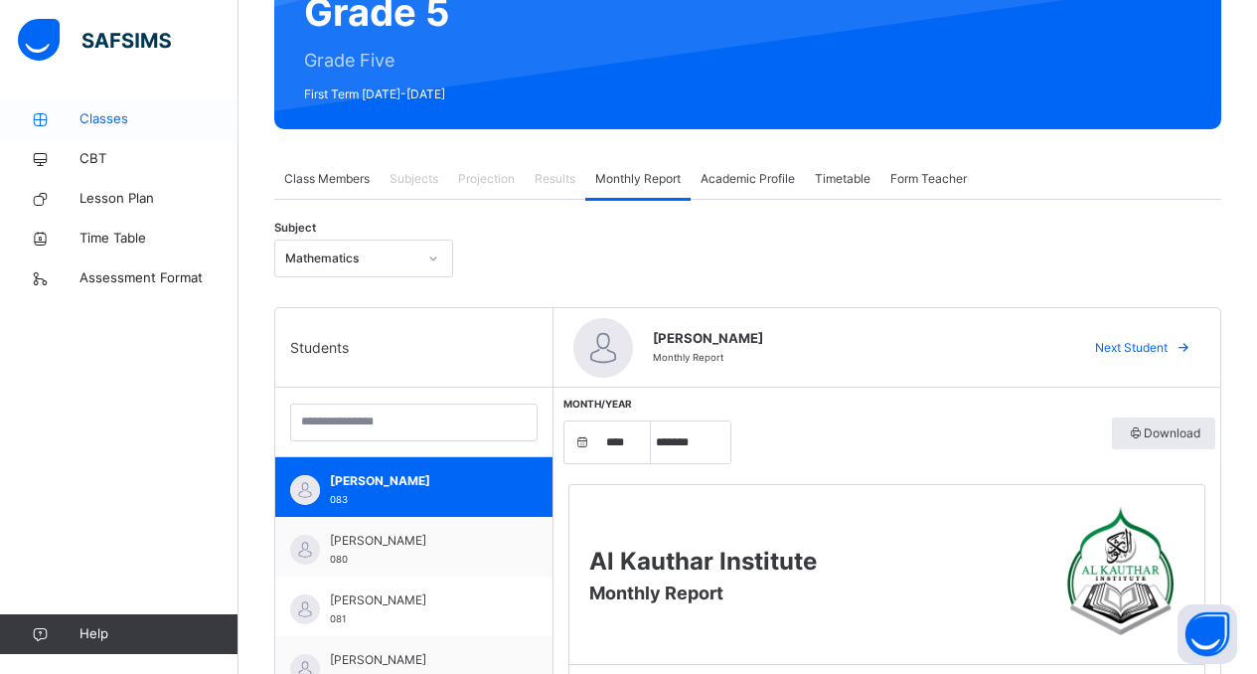 The image size is (1257, 674). Describe the element at coordinates (338, 618) in the screenshot. I see `span: 081` at that location.